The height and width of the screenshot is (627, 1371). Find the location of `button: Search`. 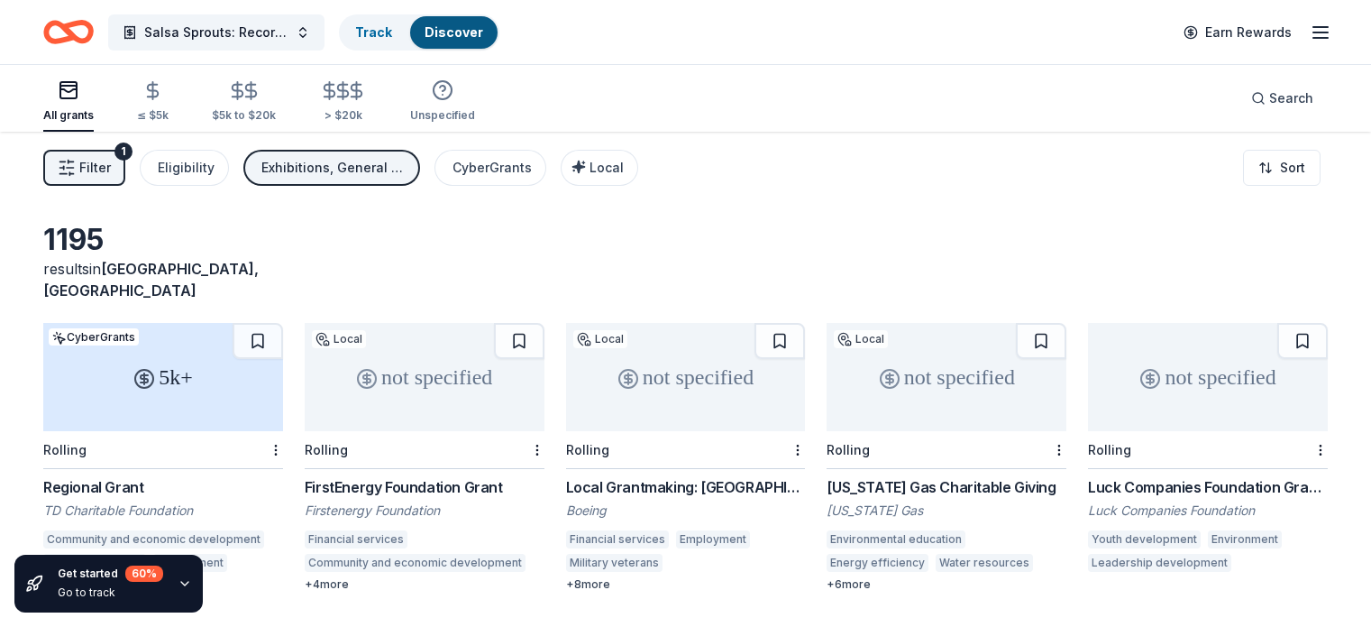

button: Search is located at coordinates (1282, 98).